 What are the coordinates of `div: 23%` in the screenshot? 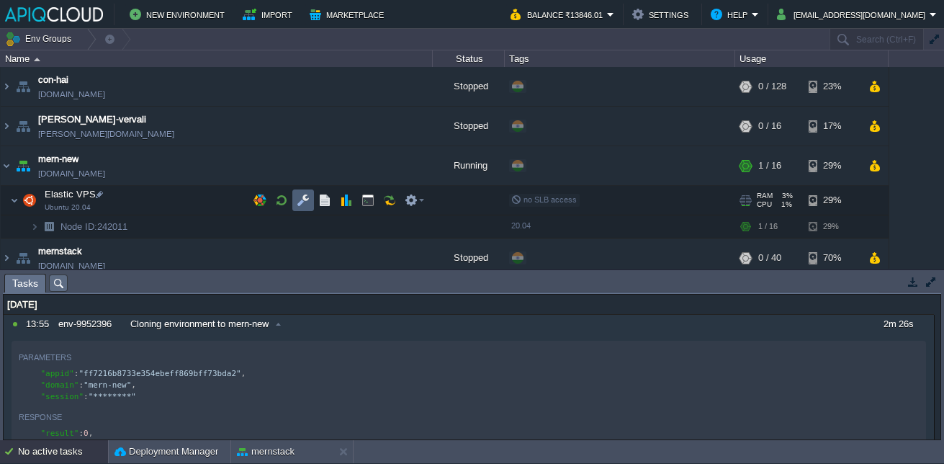 It's located at (832, 86).